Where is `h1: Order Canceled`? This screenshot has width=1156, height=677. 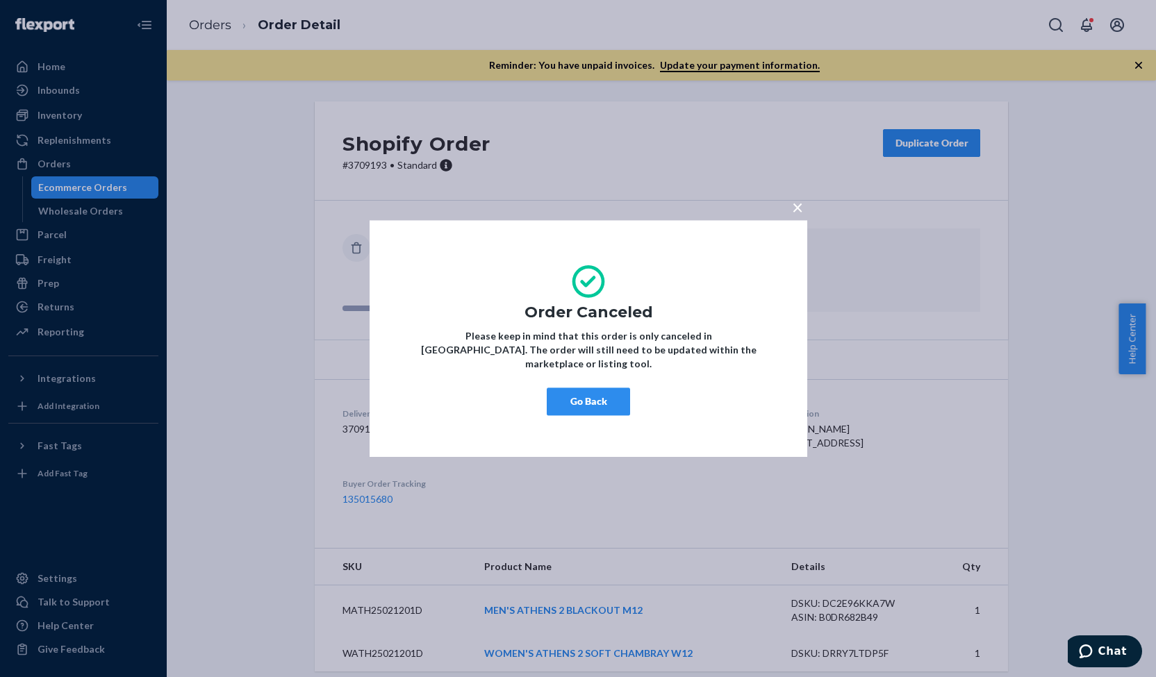
h1: Order Canceled is located at coordinates (588, 312).